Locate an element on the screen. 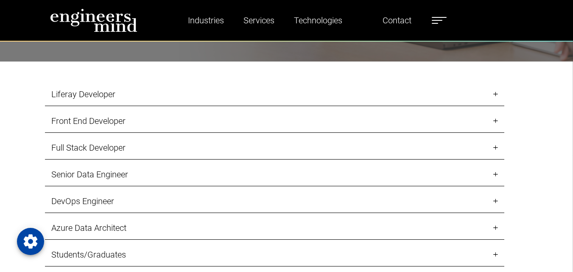 The image size is (573, 272). img: logo is located at coordinates (94, 20).